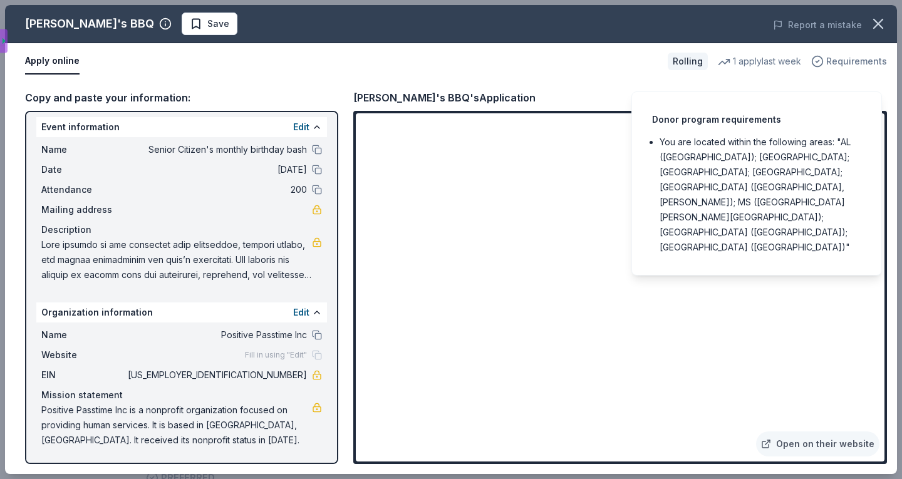 This screenshot has height=479, width=902. I want to click on div: Rolling, so click(687, 61).